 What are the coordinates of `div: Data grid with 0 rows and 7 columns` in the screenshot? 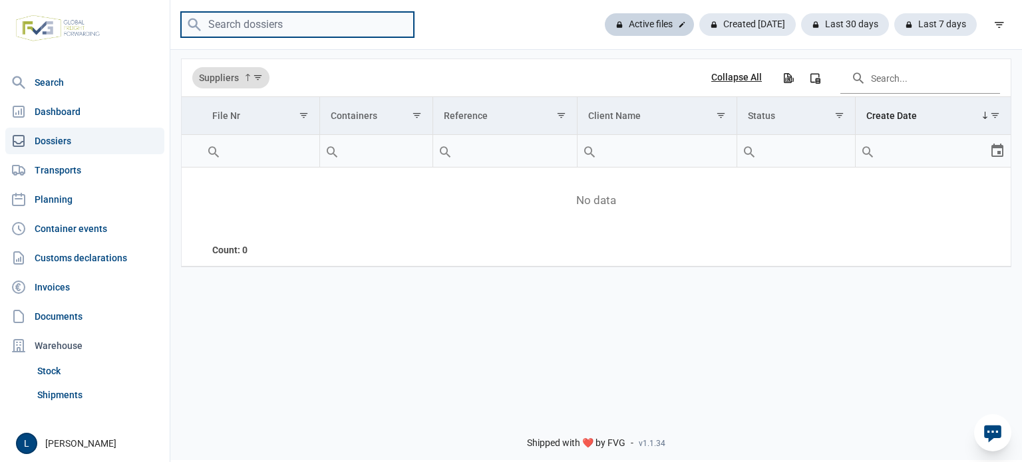 It's located at (596, 163).